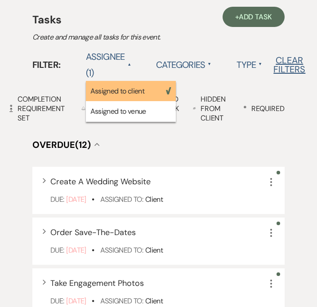  What do you see at coordinates (62, 145) in the screenshot?
I see `span: Overdue (12)` at bounding box center [62, 145].